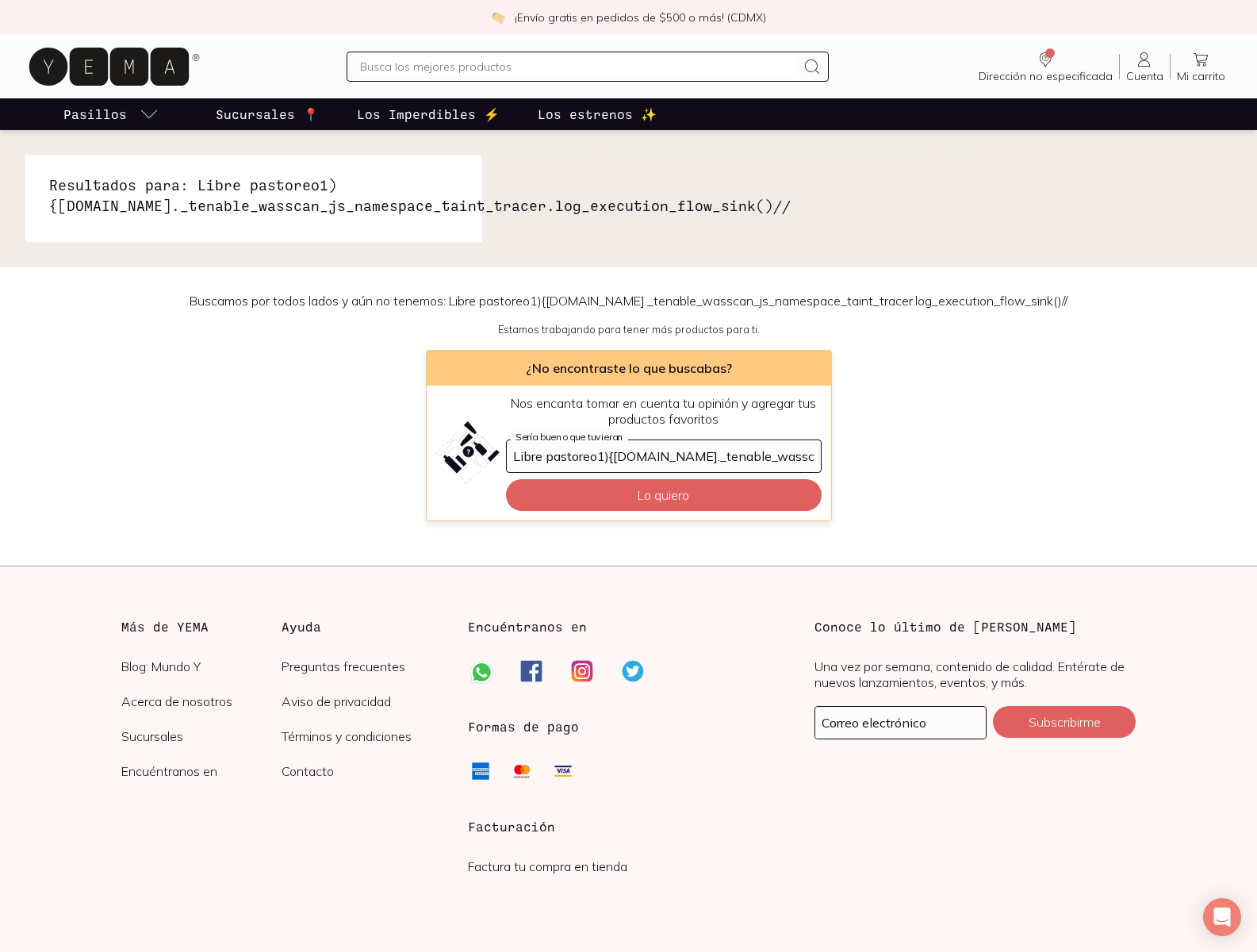  I want to click on div: Open Intercom Messenger, so click(1222, 917).